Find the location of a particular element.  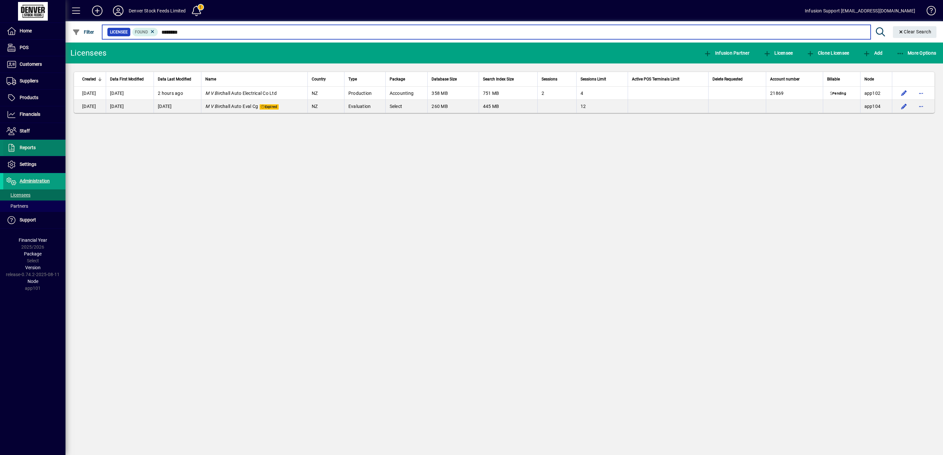

span: Reports is located at coordinates (28, 148).